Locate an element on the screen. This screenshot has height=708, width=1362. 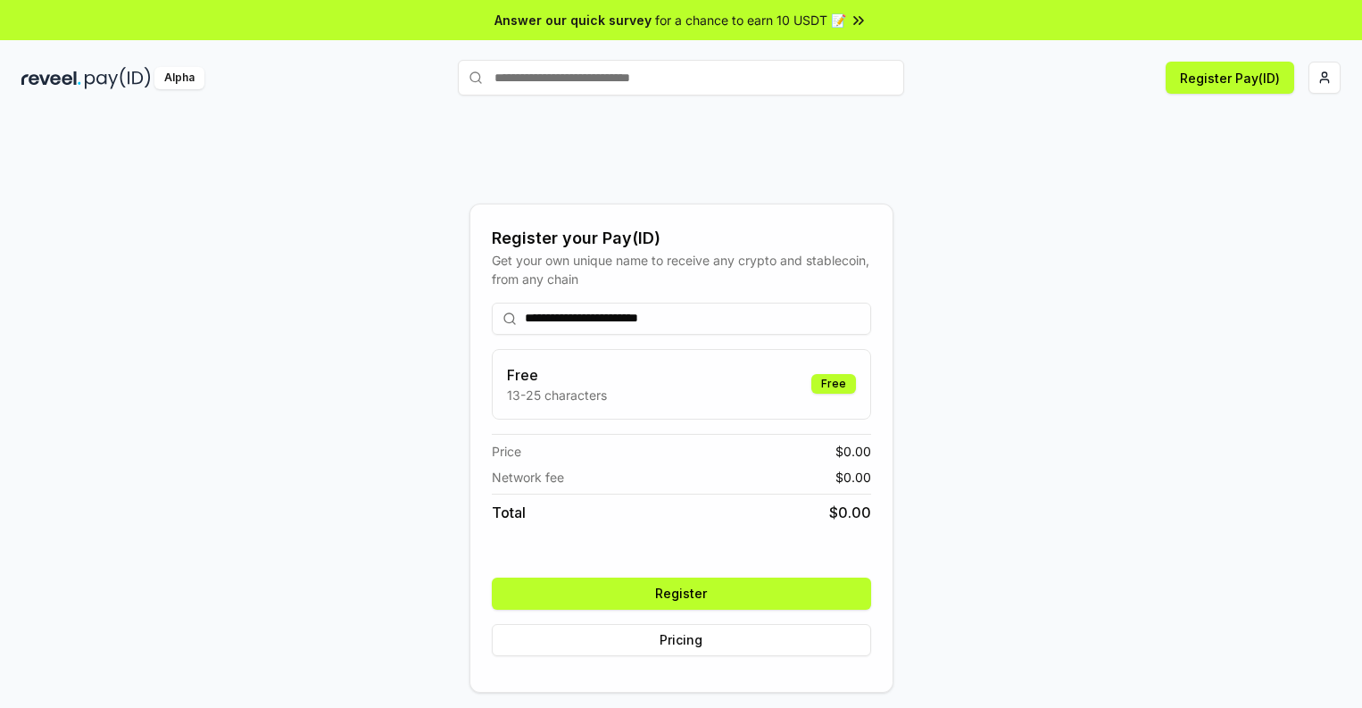
span: Price is located at coordinates (506, 451).